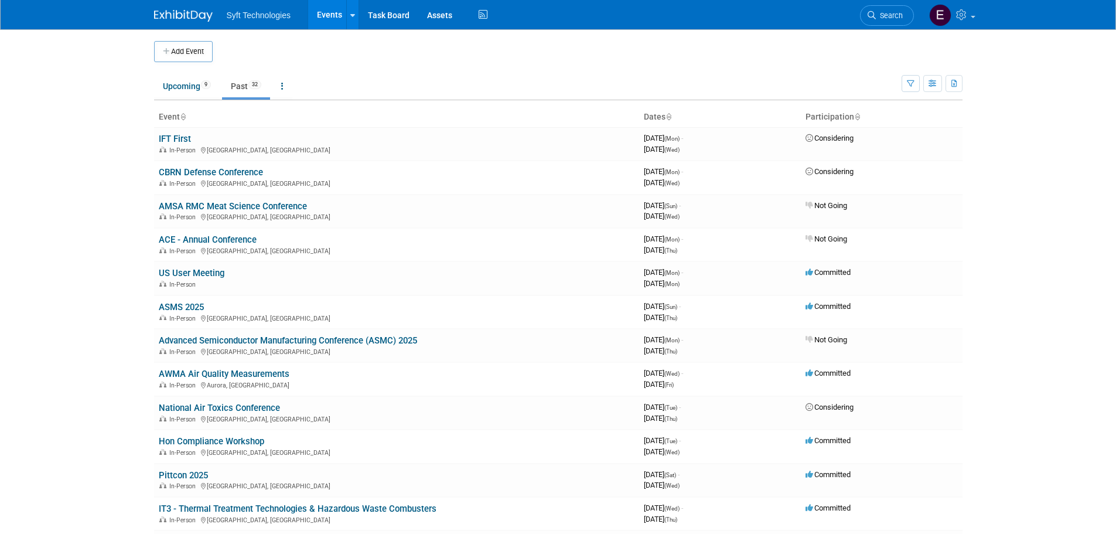 This screenshot has height=534, width=1116. Describe the element at coordinates (219, 408) in the screenshot. I see `a: National Air Toxics Conference` at that location.